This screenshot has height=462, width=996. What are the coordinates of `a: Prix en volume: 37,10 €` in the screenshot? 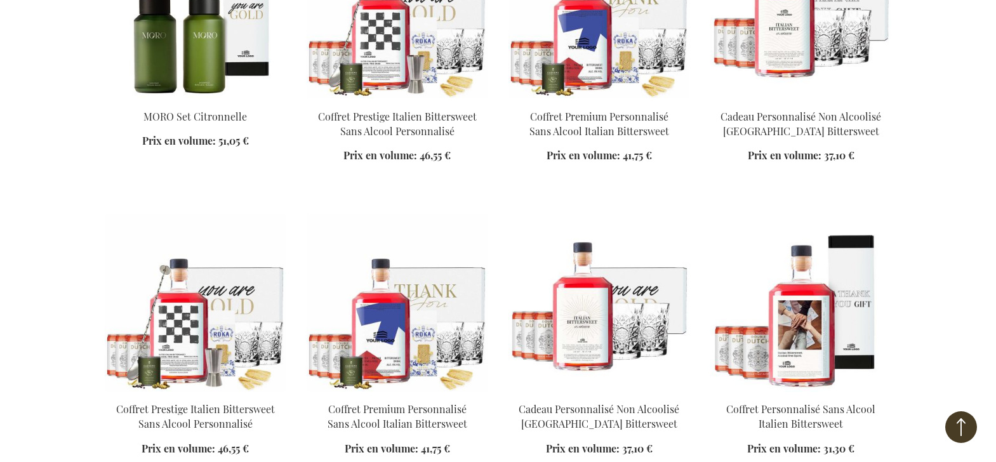 It's located at (599, 449).